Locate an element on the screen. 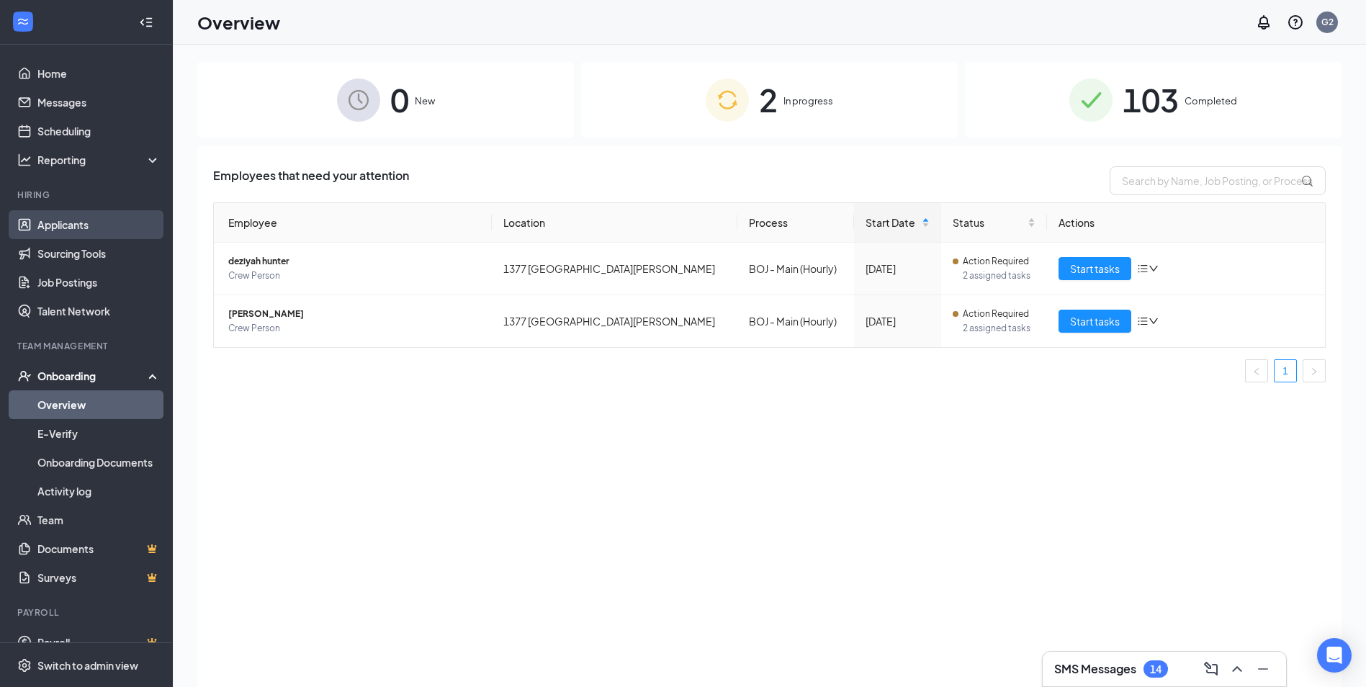  svg: QuestionInfo is located at coordinates (1295, 22).